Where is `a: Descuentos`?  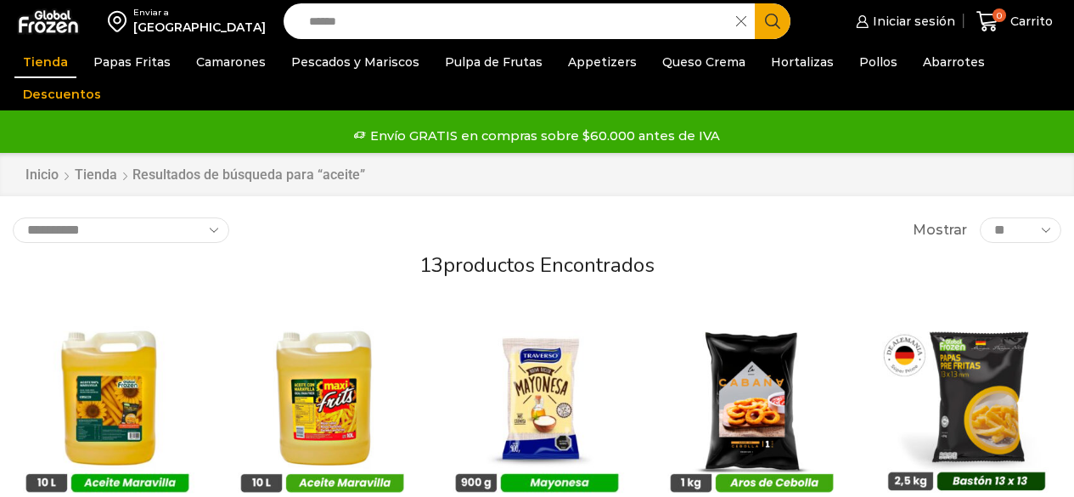 a: Descuentos is located at coordinates (62, 94).